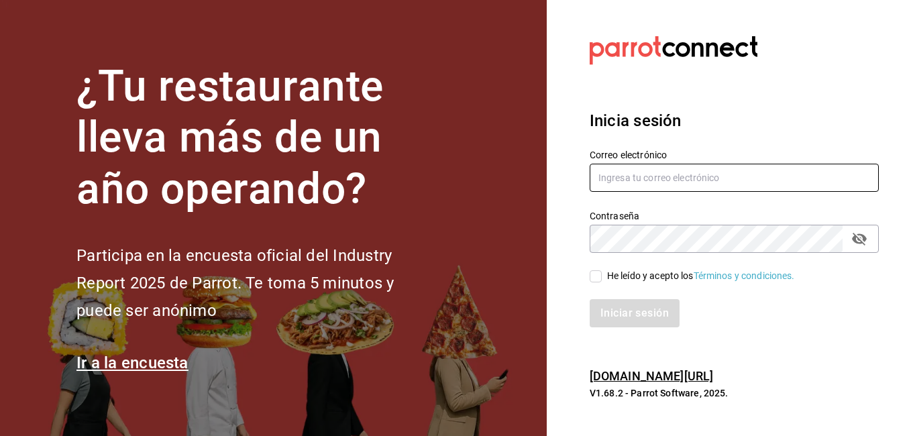 This screenshot has width=911, height=436. Describe the element at coordinates (734, 393) in the screenshot. I see `p: V1.68.2 - Parrot Software, 2025.` at that location.